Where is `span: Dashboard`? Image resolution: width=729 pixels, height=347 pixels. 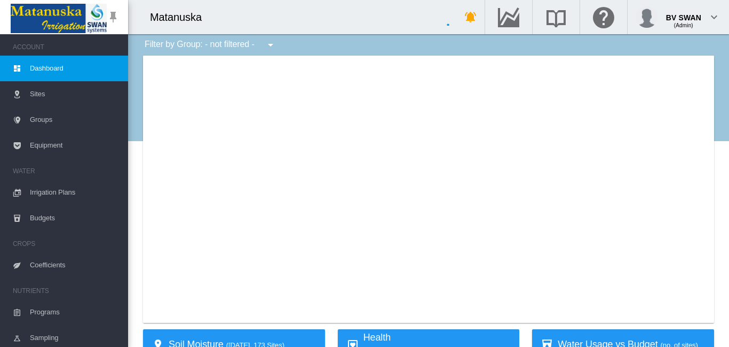 span: Dashboard is located at coordinates (75, 68).